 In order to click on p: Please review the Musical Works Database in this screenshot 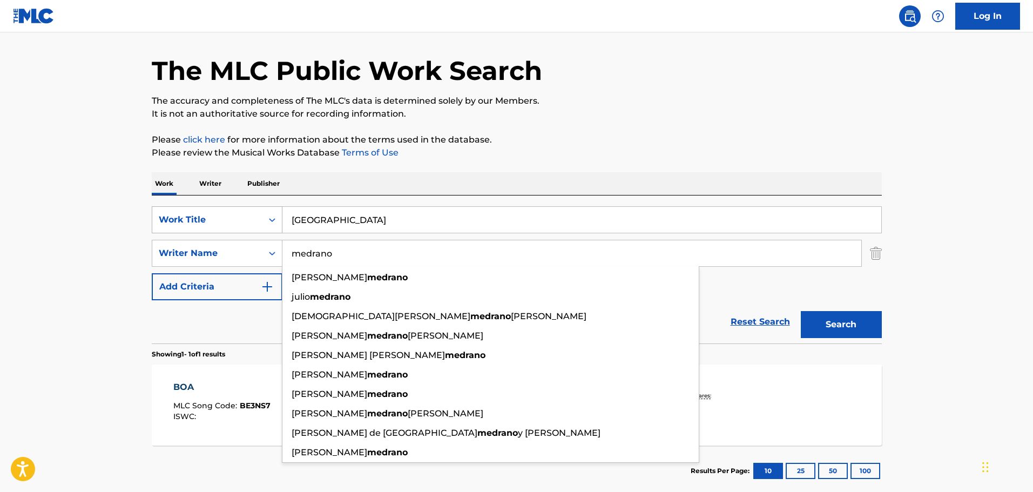, I will do `click(517, 153)`.